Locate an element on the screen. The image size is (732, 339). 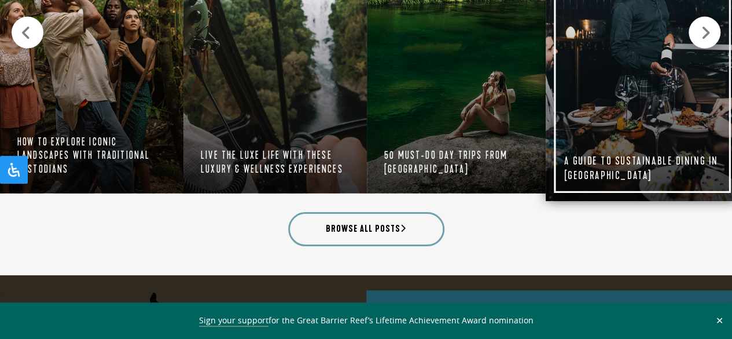
button: Close is located at coordinates (720, 320).